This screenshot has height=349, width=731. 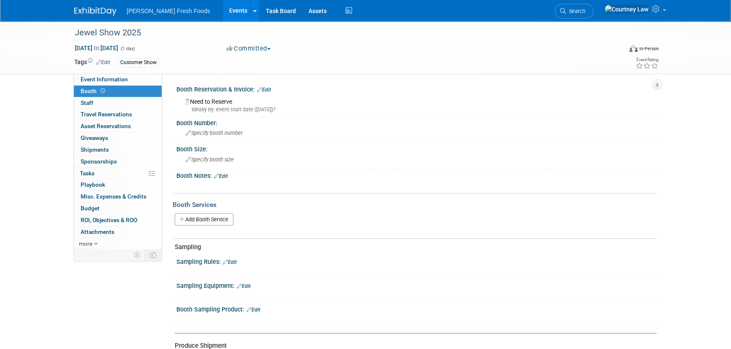 I want to click on span: ROI, Objectives & ROO, so click(x=109, y=220).